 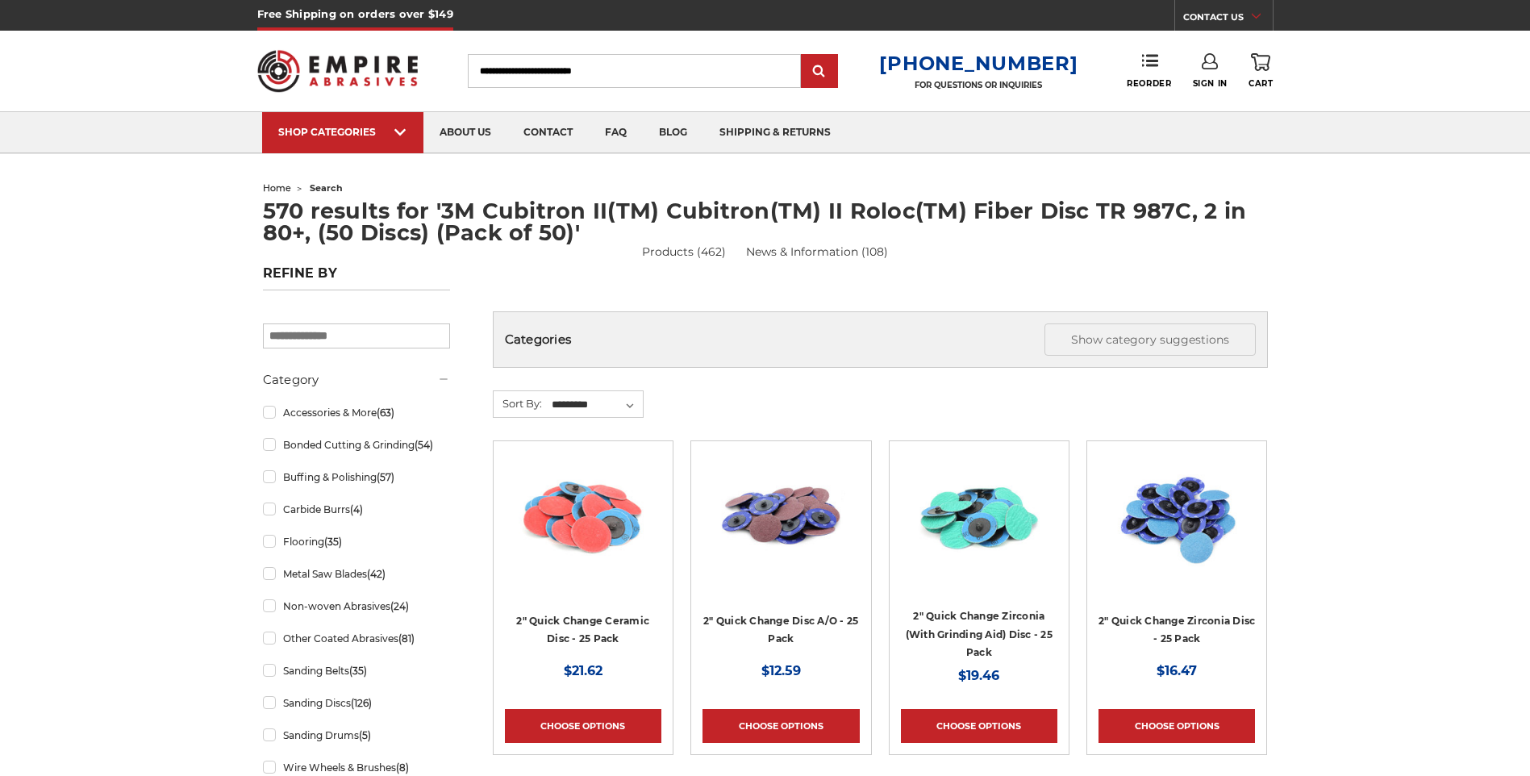 I want to click on a: 2" Quick Change Zirconia Disc - 25 Pack, so click(x=1177, y=630).